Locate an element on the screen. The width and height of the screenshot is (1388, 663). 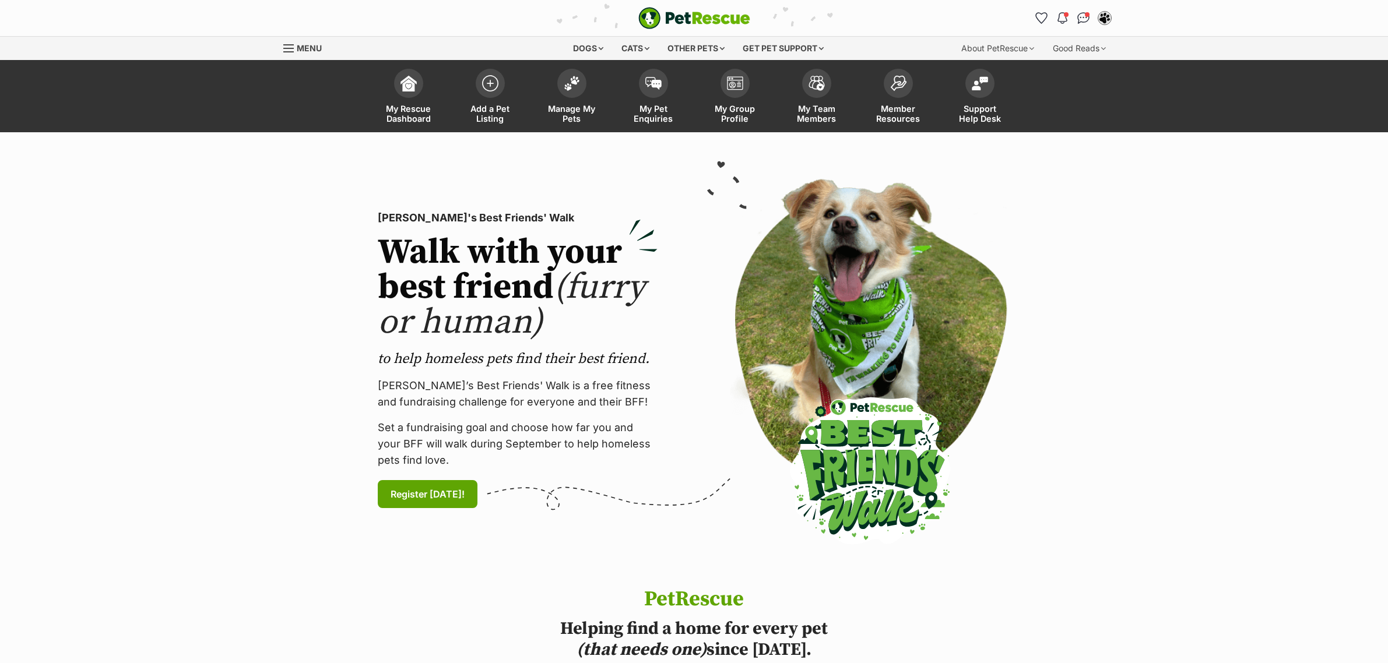
a: Add a Pet Listing is located at coordinates (490, 97).